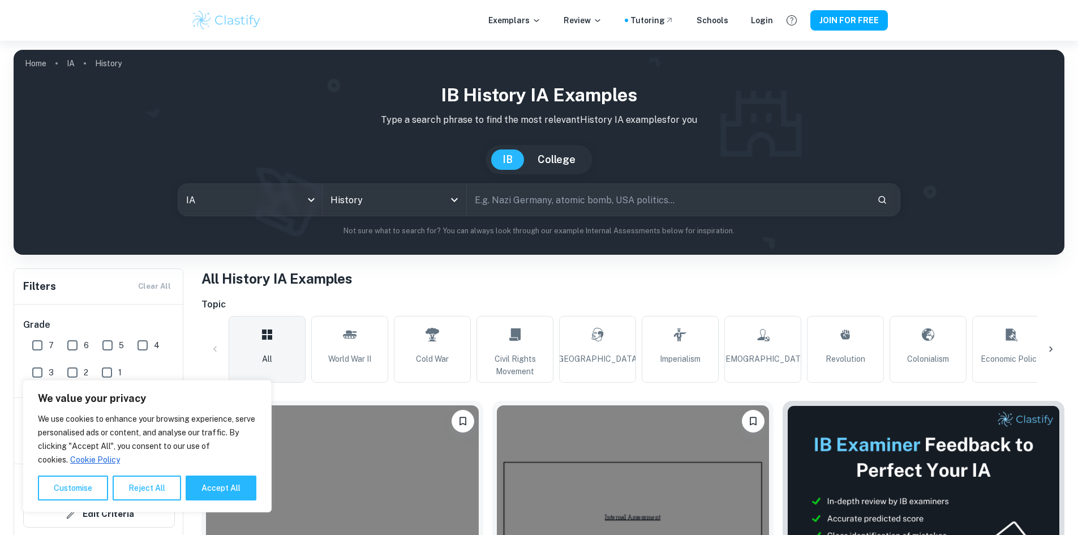 This screenshot has height=535, width=1078. Describe the element at coordinates (882, 200) in the screenshot. I see `button: Search` at that location.